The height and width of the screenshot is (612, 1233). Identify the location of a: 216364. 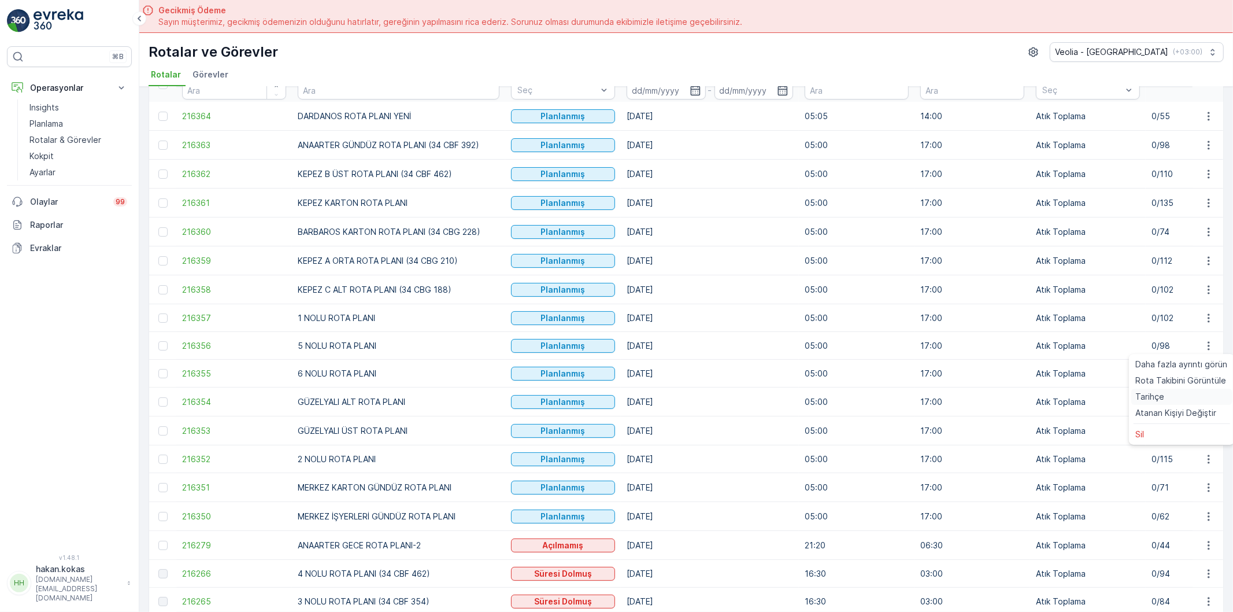
(234, 116).